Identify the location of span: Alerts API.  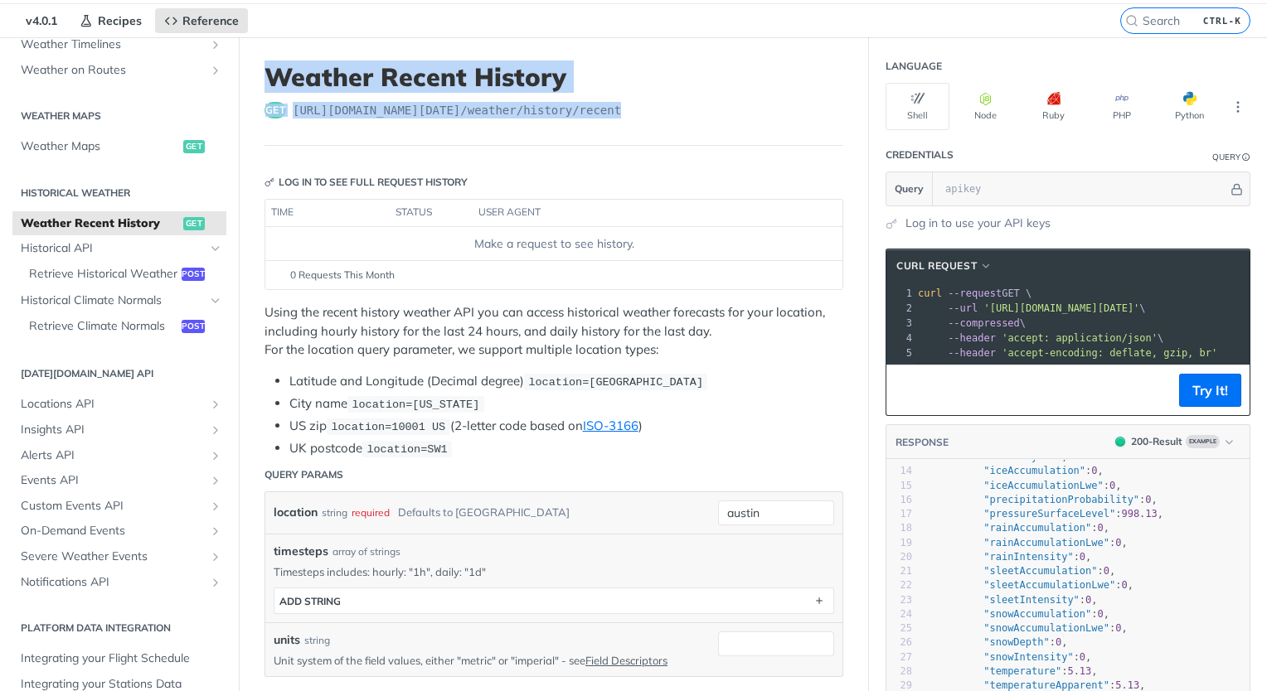
(113, 456).